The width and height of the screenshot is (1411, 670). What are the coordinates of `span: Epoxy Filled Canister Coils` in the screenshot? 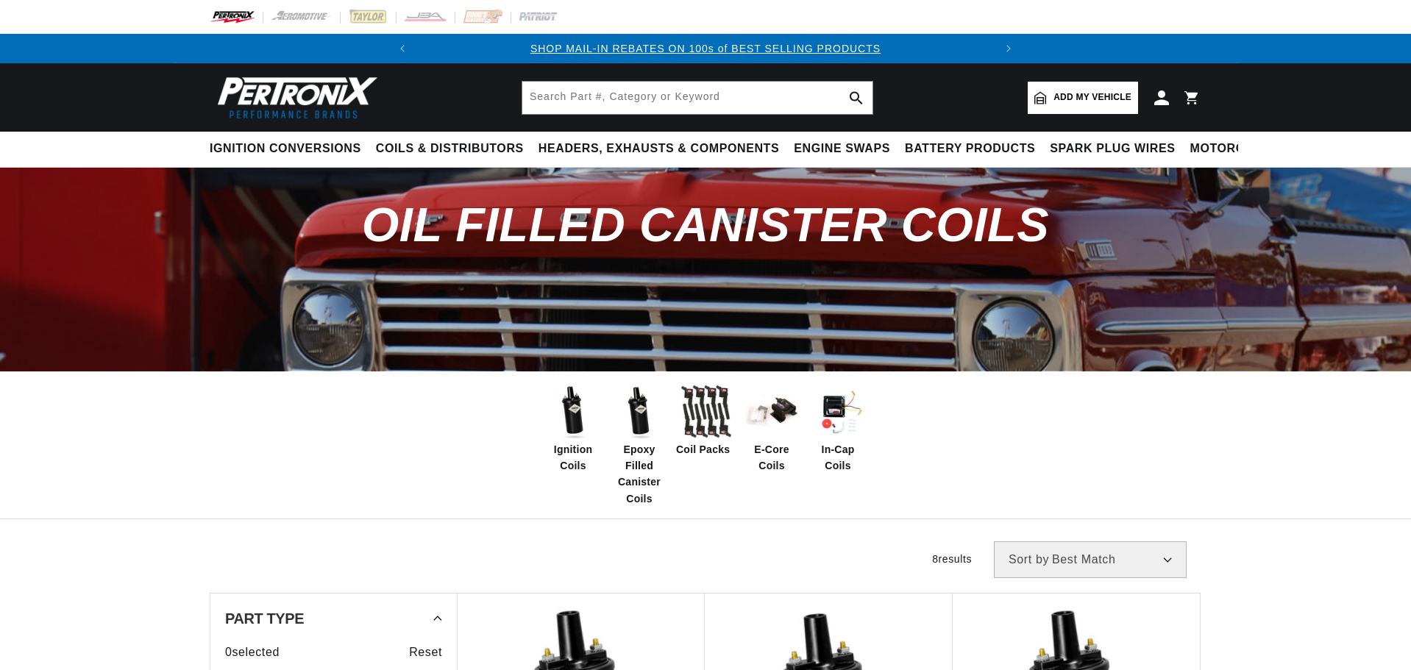 It's located at (640, 475).